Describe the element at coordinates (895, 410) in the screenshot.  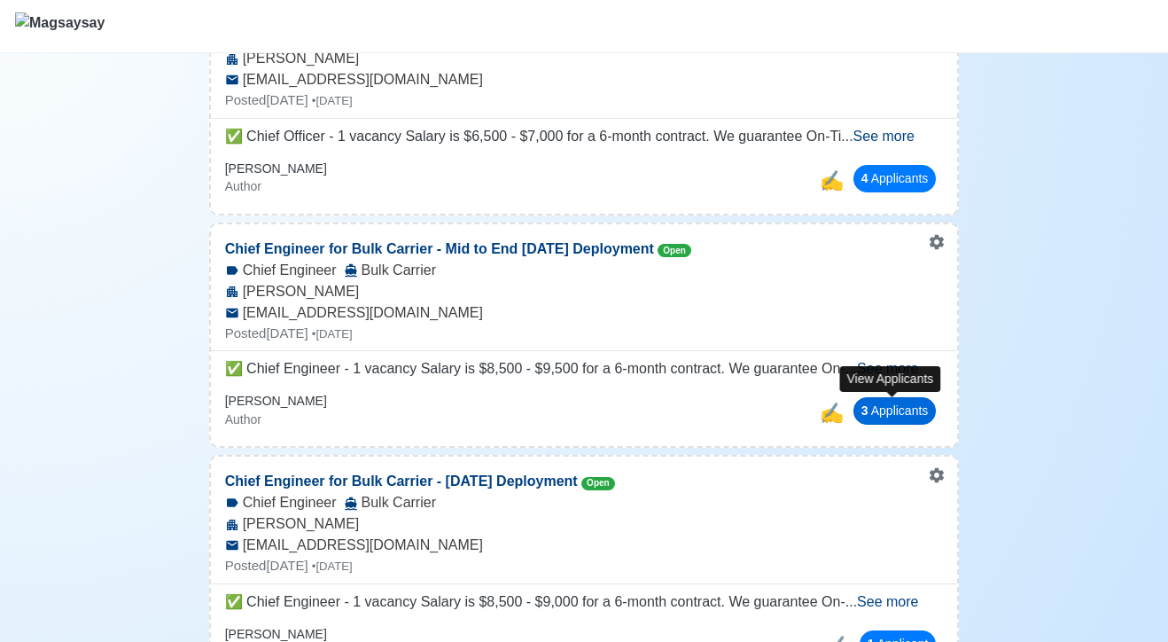
I see `button: 3 Applicants` at that location.